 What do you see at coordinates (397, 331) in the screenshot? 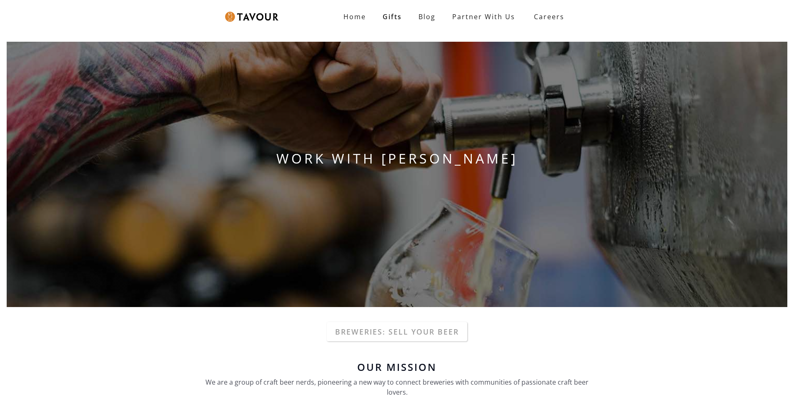
I see `a: Breweries: Sell your beer` at bounding box center [397, 331].